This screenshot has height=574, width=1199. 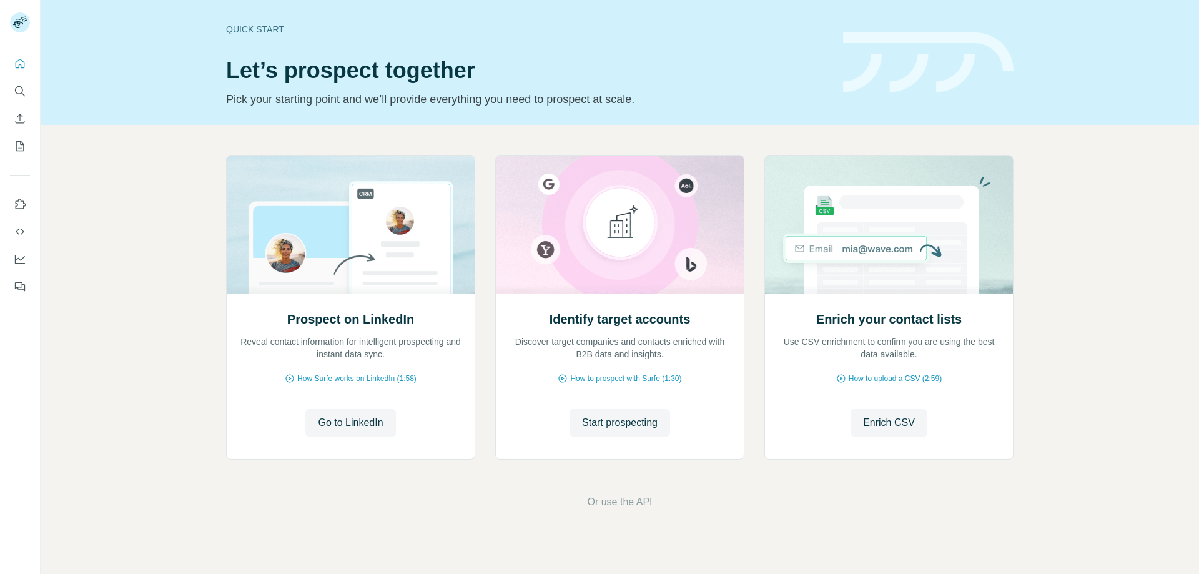 What do you see at coordinates (350, 423) in the screenshot?
I see `button: Go to LinkedIn` at bounding box center [350, 423].